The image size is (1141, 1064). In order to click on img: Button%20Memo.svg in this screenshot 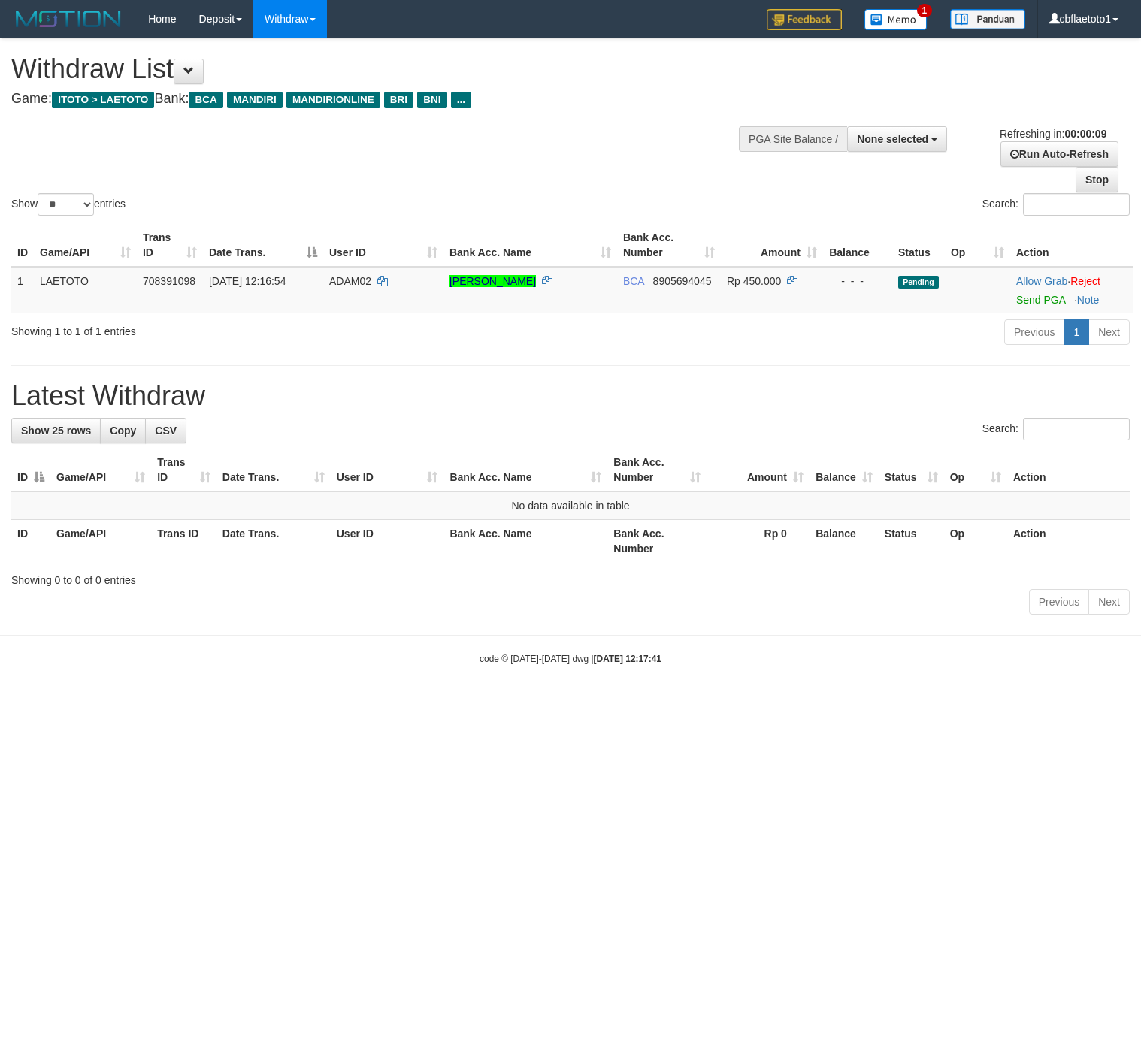, I will do `click(896, 20)`.